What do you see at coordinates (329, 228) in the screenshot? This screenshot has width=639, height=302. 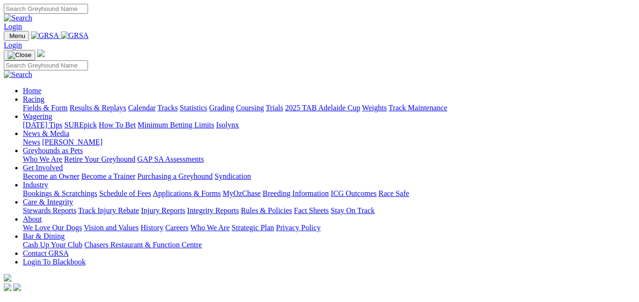 I see `div: About` at bounding box center [329, 228].